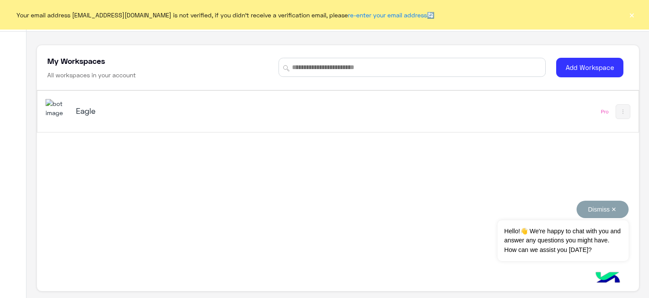  What do you see at coordinates (181, 111) in the screenshot?
I see `h5: Eagle` at bounding box center [181, 111].